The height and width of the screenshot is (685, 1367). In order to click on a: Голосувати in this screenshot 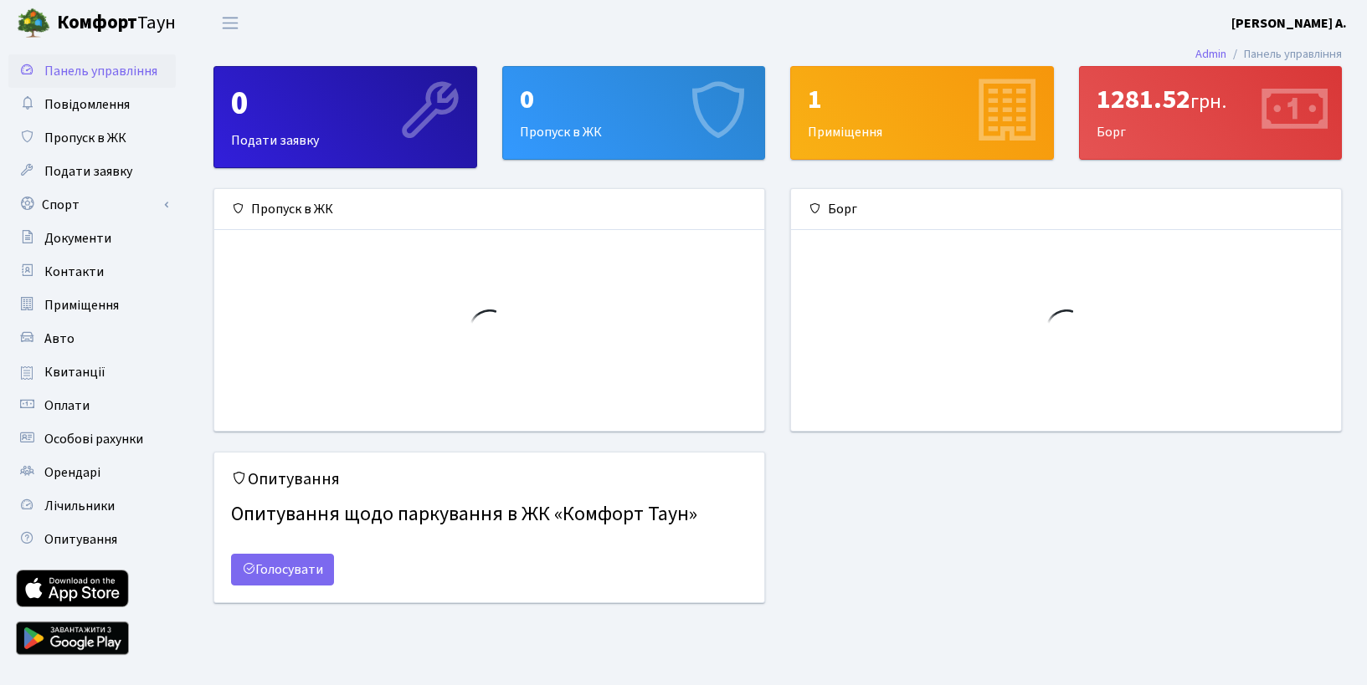, I will do `click(282, 570)`.